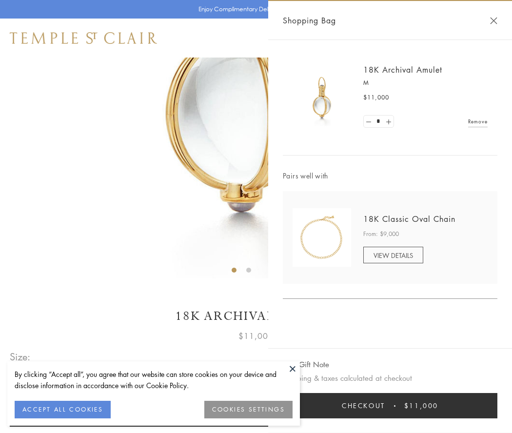  Describe the element at coordinates (402, 70) in the screenshot. I see `a: 18K Archival Amulet` at that location.